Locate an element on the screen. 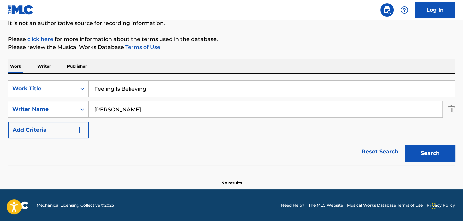  p: Please for more information about the terms used in the database. is located at coordinates (232, 39).